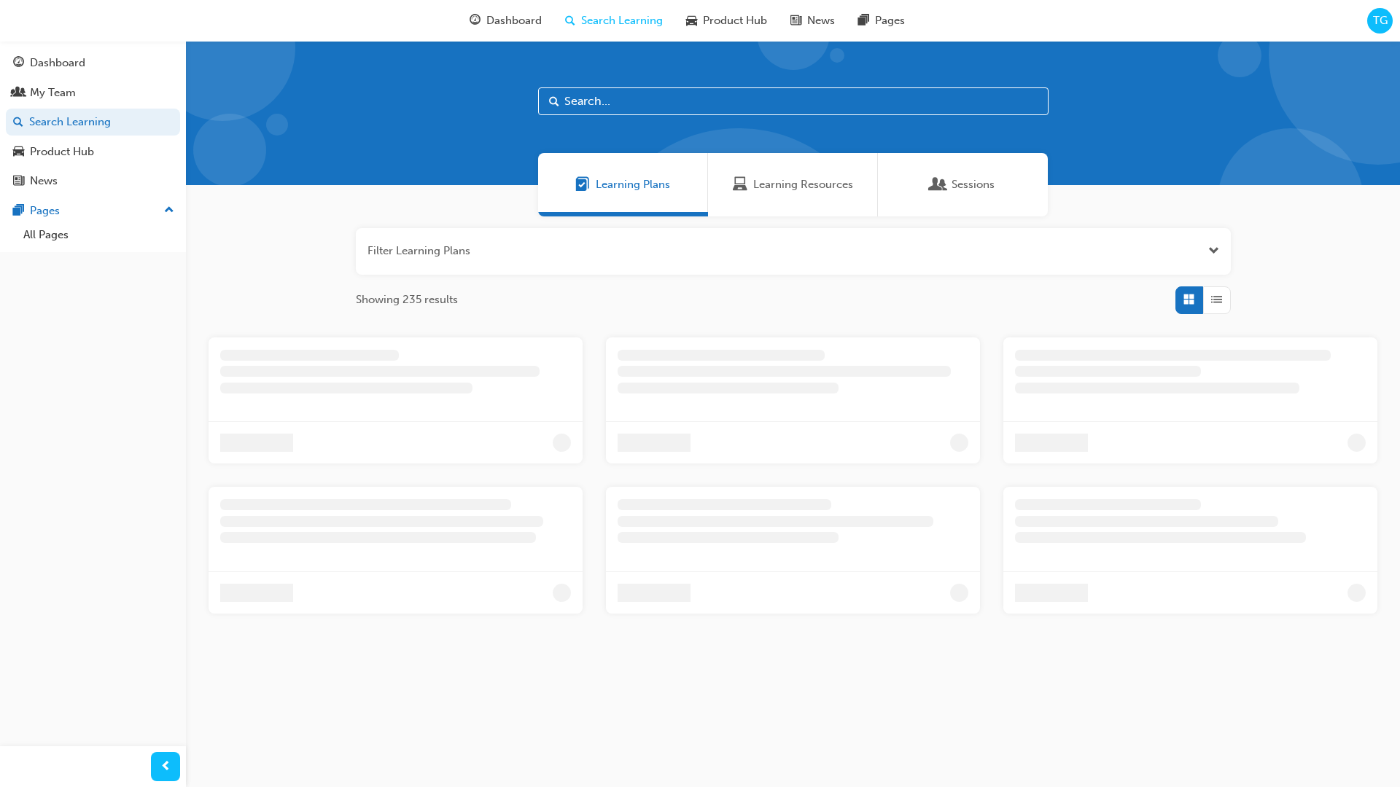  I want to click on span: Open the filter, so click(1213, 251).